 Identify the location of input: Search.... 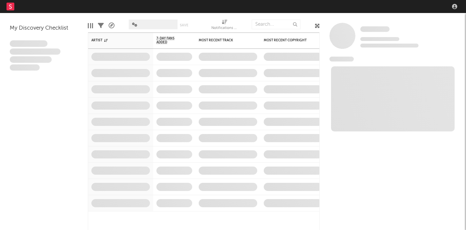
(276, 24).